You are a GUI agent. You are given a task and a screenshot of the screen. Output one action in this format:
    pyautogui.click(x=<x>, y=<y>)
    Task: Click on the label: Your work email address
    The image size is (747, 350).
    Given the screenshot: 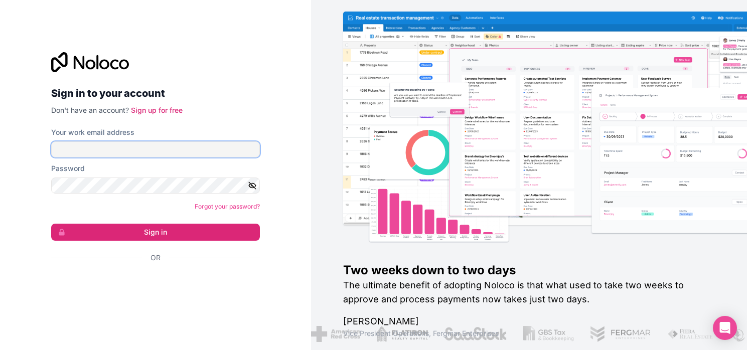 What is the action you would take?
    pyautogui.click(x=93, y=133)
    